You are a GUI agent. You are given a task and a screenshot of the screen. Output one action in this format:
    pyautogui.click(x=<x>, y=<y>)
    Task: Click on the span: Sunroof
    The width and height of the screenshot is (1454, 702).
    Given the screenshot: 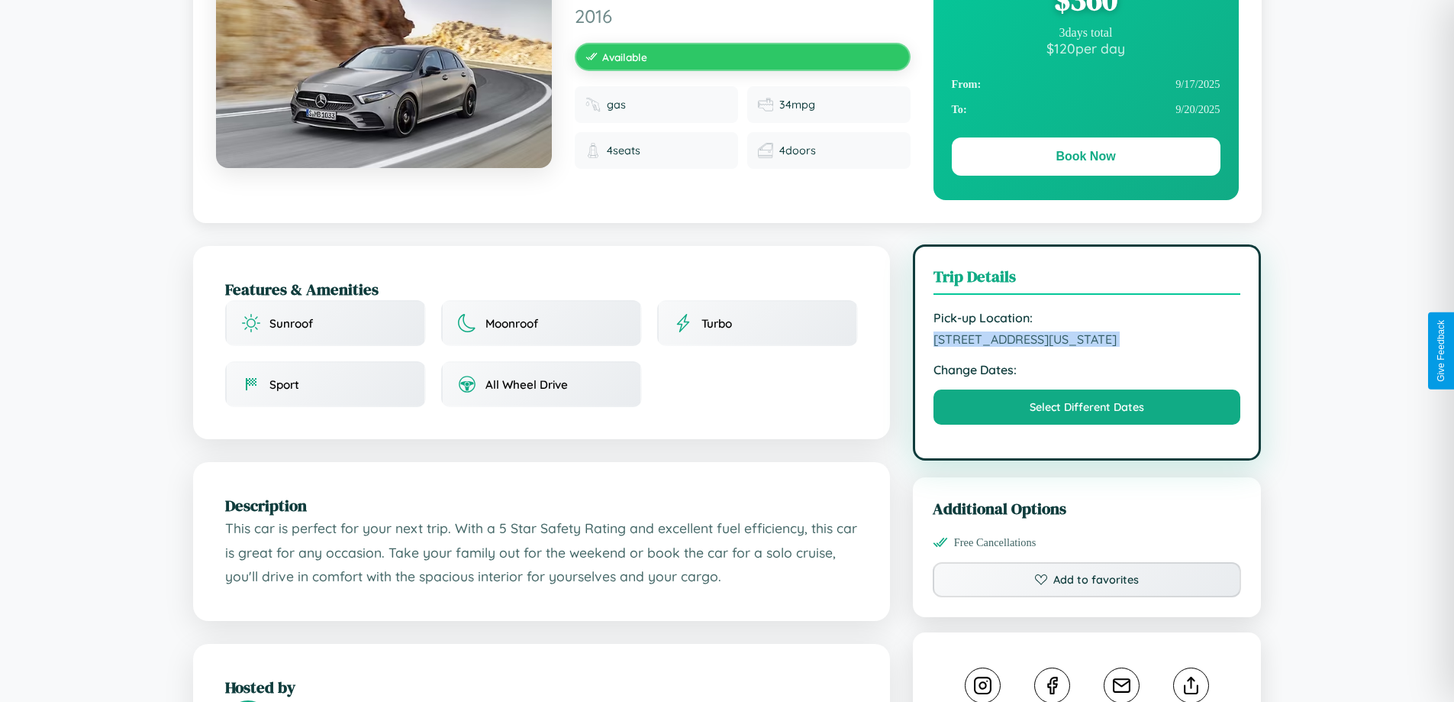 What is the action you would take?
    pyautogui.click(x=291, y=323)
    